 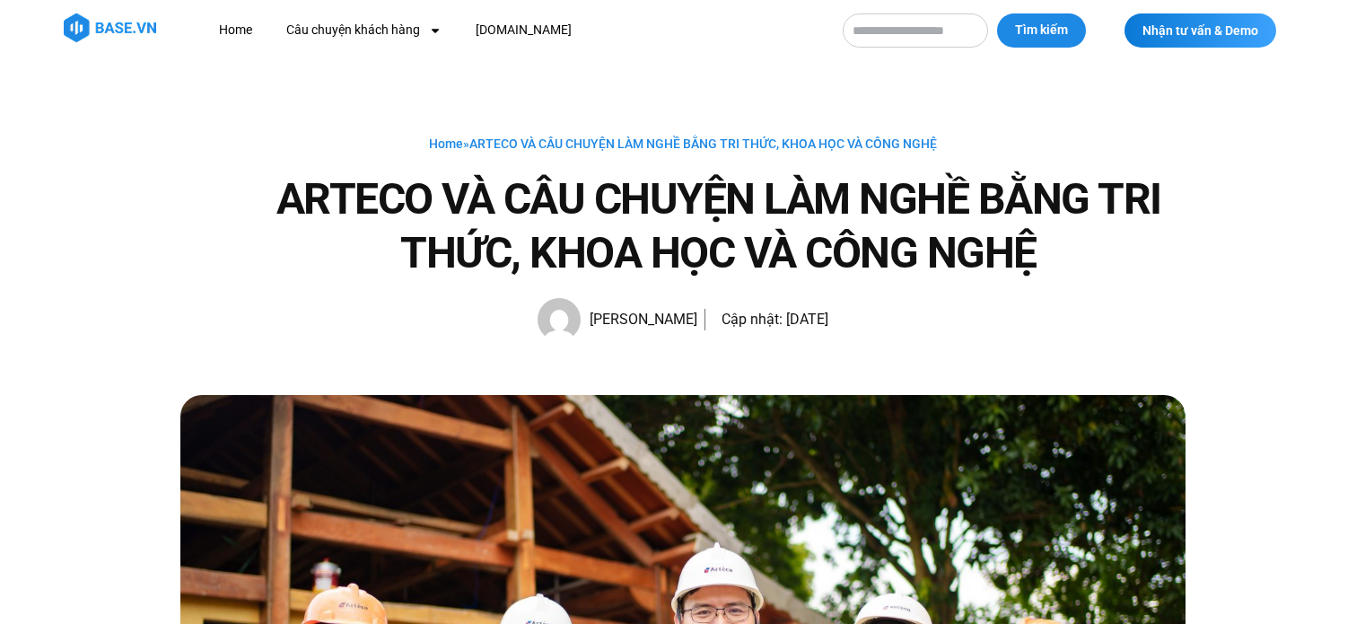 I want to click on span: Nhận tư vấn & Demo, so click(x=1200, y=31).